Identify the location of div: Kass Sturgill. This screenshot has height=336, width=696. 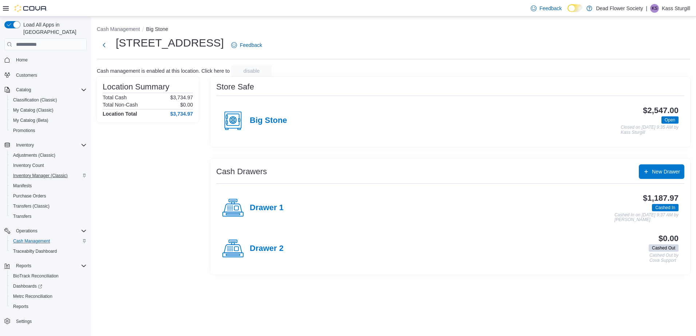
(654, 8).